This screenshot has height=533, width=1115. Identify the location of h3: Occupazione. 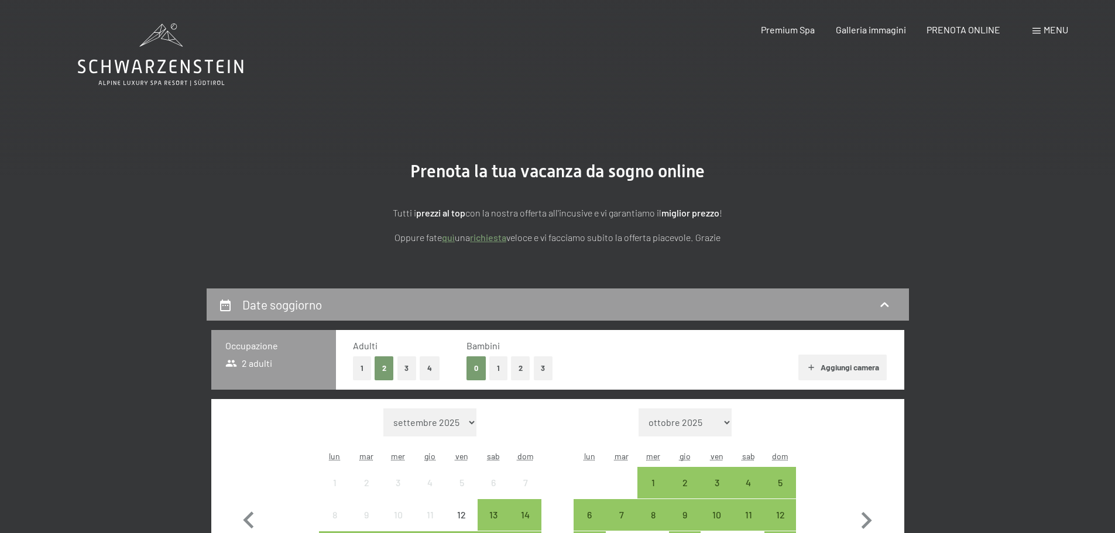
(273, 346).